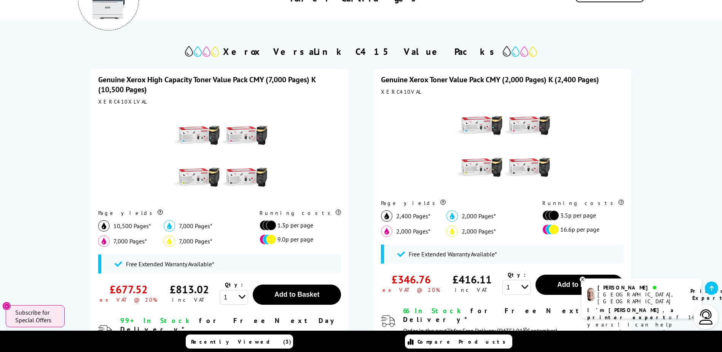 Image resolution: width=722 pixels, height=352 pixels. What do you see at coordinates (450, 330) in the screenshot?
I see `span: 7h` at bounding box center [450, 330].